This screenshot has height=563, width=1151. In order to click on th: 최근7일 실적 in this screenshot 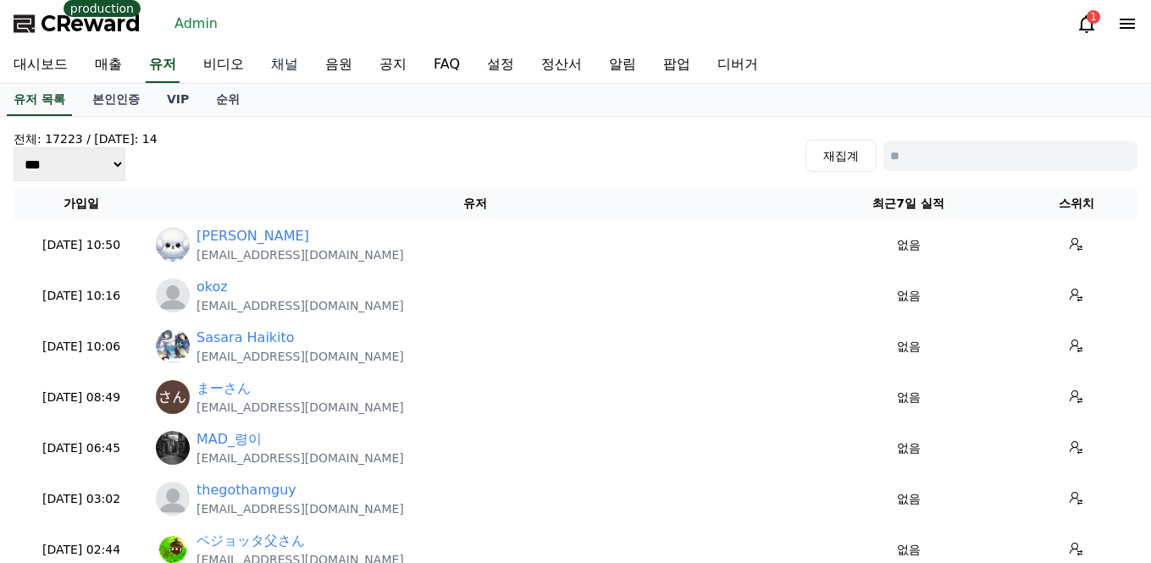, I will do `click(908, 203)`.